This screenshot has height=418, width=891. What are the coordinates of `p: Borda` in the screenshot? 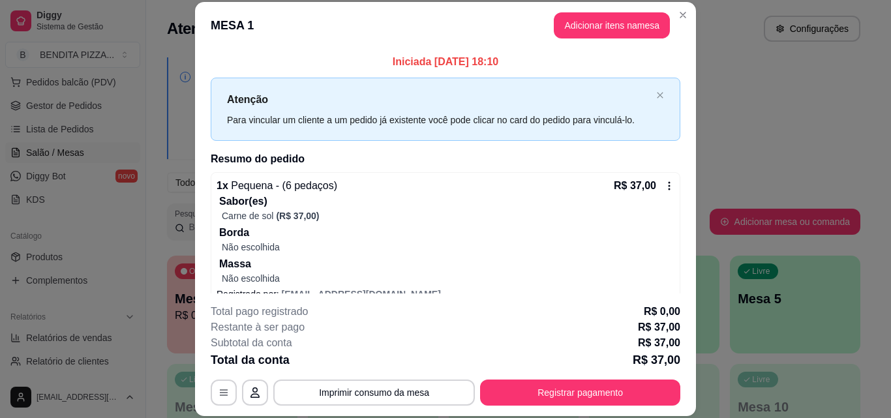 It's located at (447, 233).